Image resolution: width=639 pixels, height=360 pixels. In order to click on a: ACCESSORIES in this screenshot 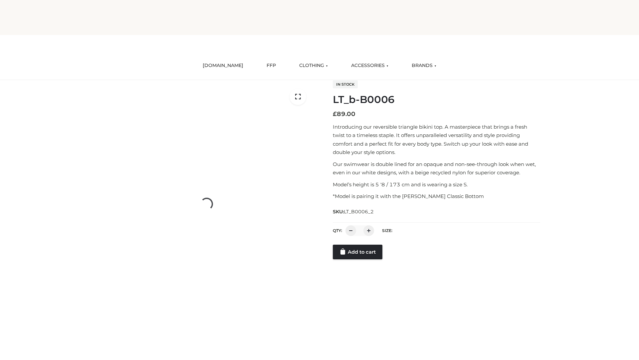, I will do `click(370, 66)`.